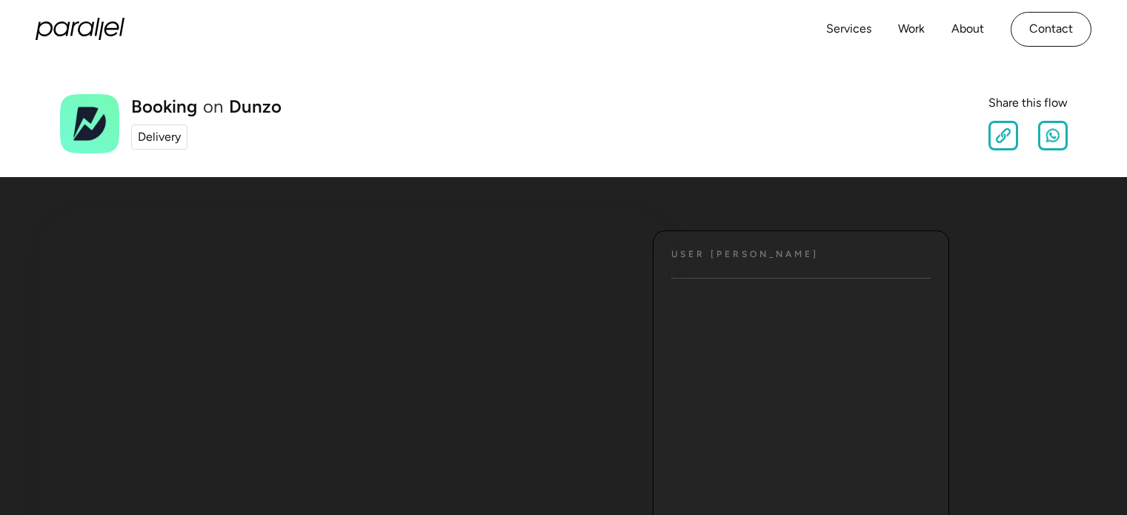  I want to click on a: Contact, so click(1051, 29).